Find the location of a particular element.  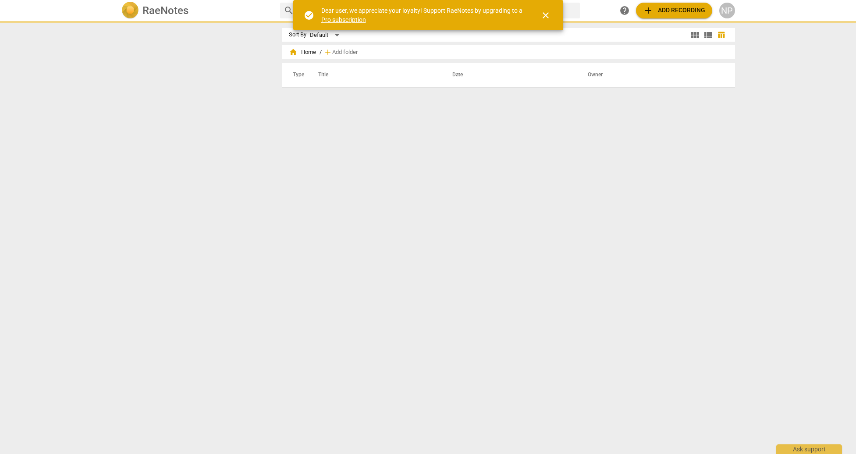

span: close is located at coordinates (546, 15).